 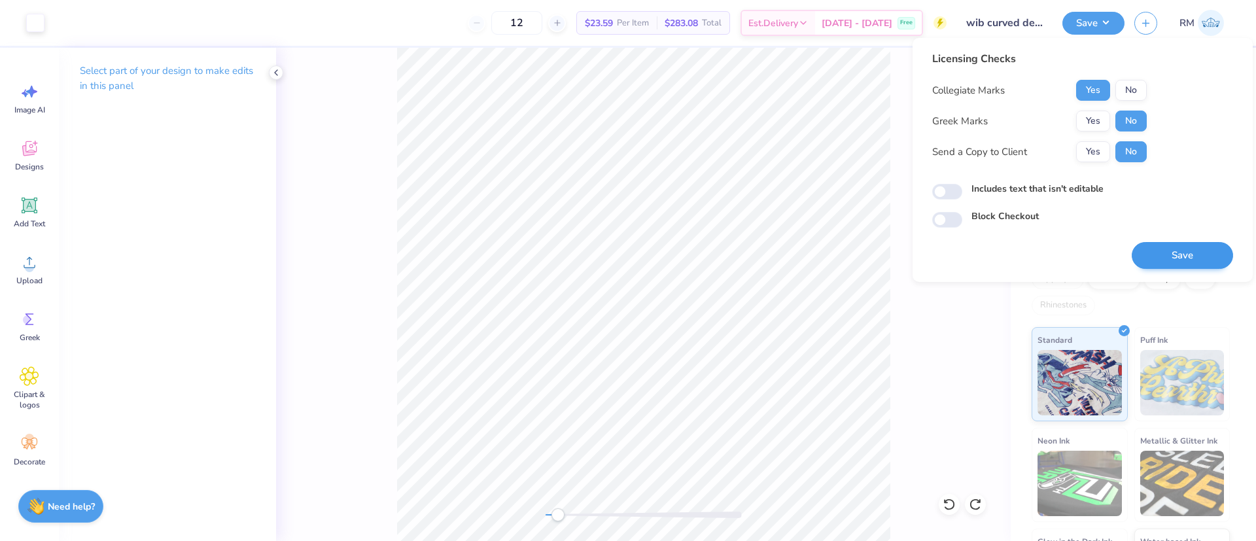 What do you see at coordinates (71, 506) in the screenshot?
I see `strong: Need help?` at bounding box center [71, 506].